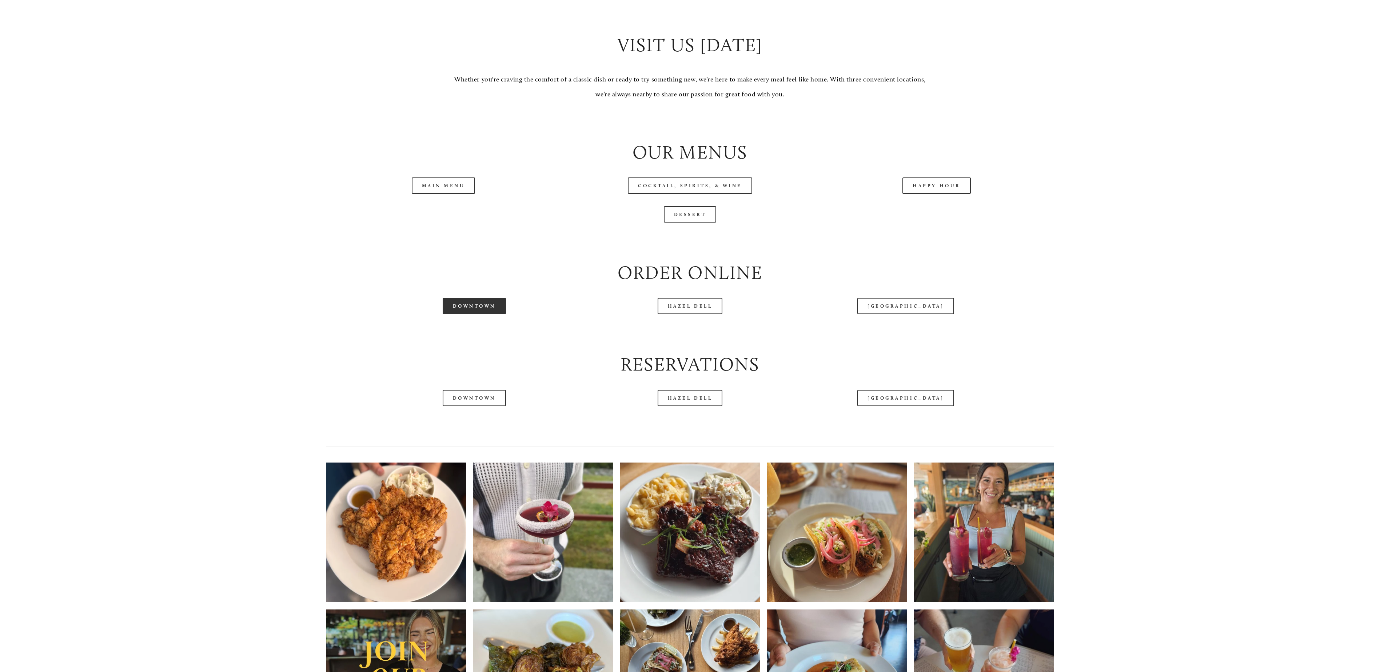 This screenshot has width=1380, height=672. Describe the element at coordinates (690, 186) in the screenshot. I see `a: Cocktail, Spirits, & Wine` at that location.